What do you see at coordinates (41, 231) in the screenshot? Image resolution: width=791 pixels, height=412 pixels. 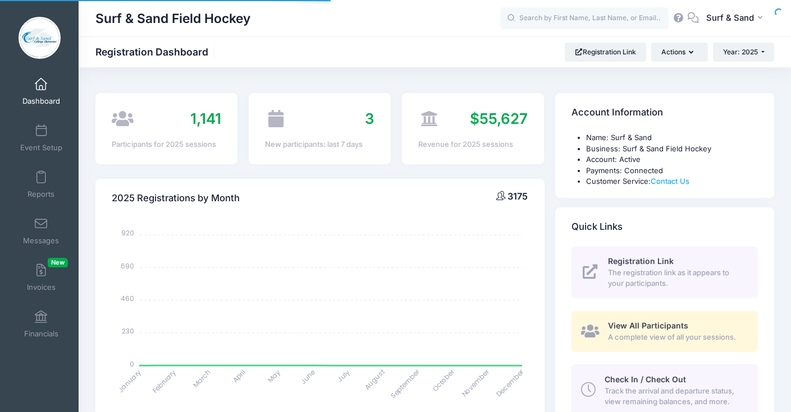 I see `a: Messages` at bounding box center [41, 231].